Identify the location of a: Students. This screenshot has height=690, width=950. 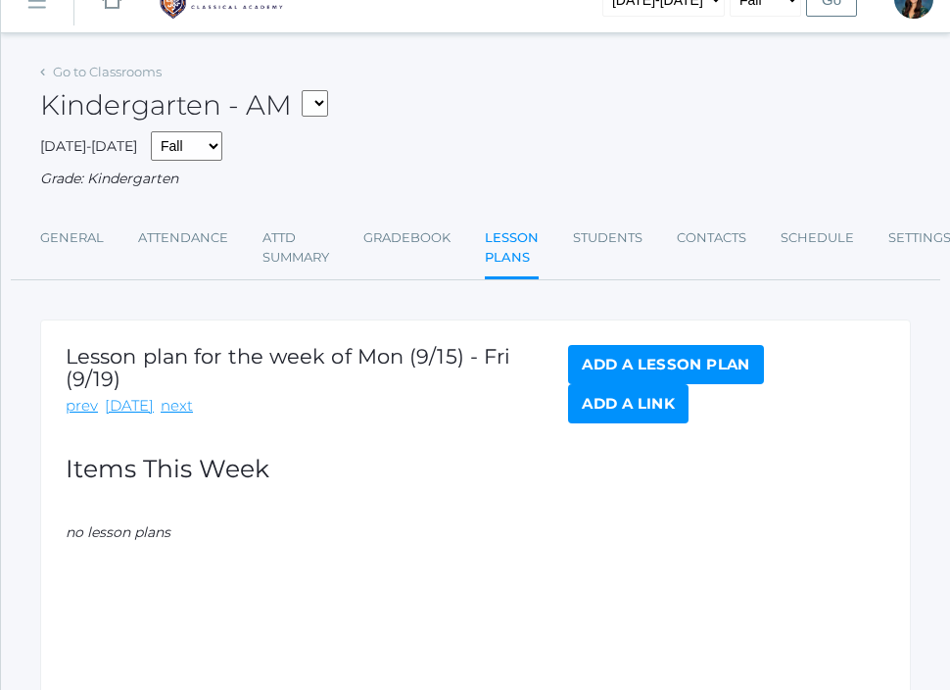
(607, 238).